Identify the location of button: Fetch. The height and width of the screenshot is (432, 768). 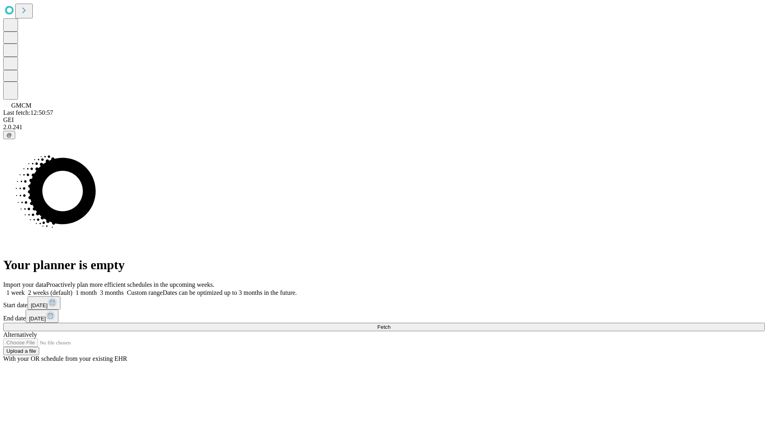
(384, 327).